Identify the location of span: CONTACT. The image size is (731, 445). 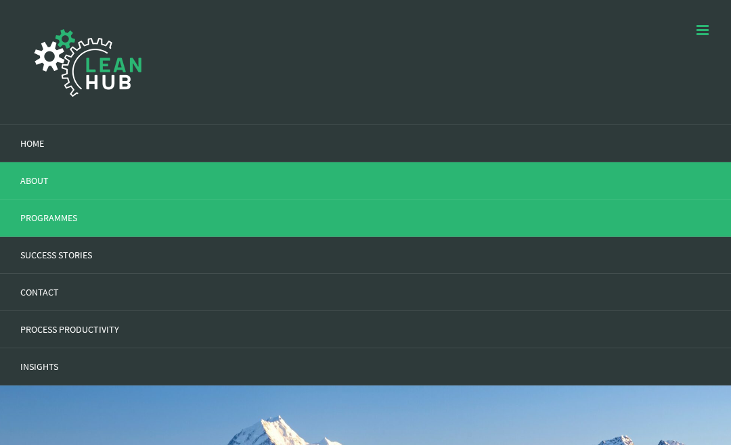
(39, 292).